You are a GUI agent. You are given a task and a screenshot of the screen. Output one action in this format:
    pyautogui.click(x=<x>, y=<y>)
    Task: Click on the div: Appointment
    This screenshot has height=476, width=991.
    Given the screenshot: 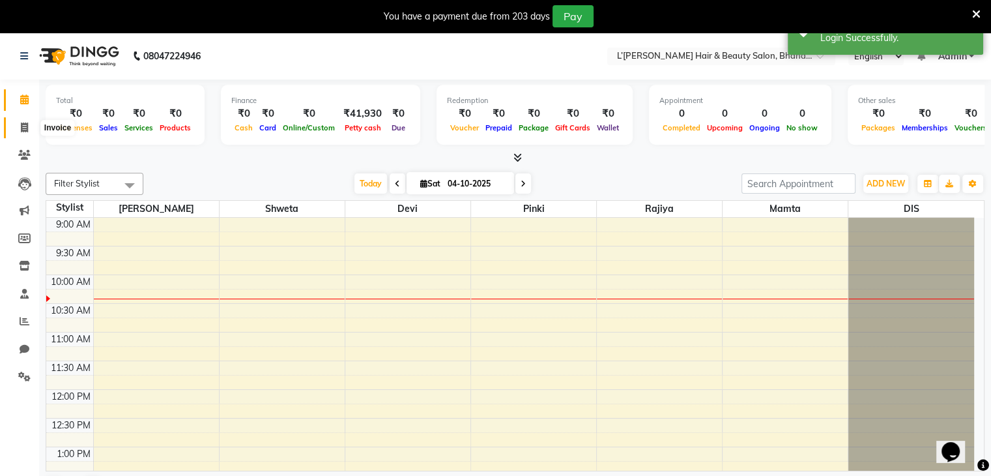 What is the action you would take?
    pyautogui.click(x=740, y=100)
    